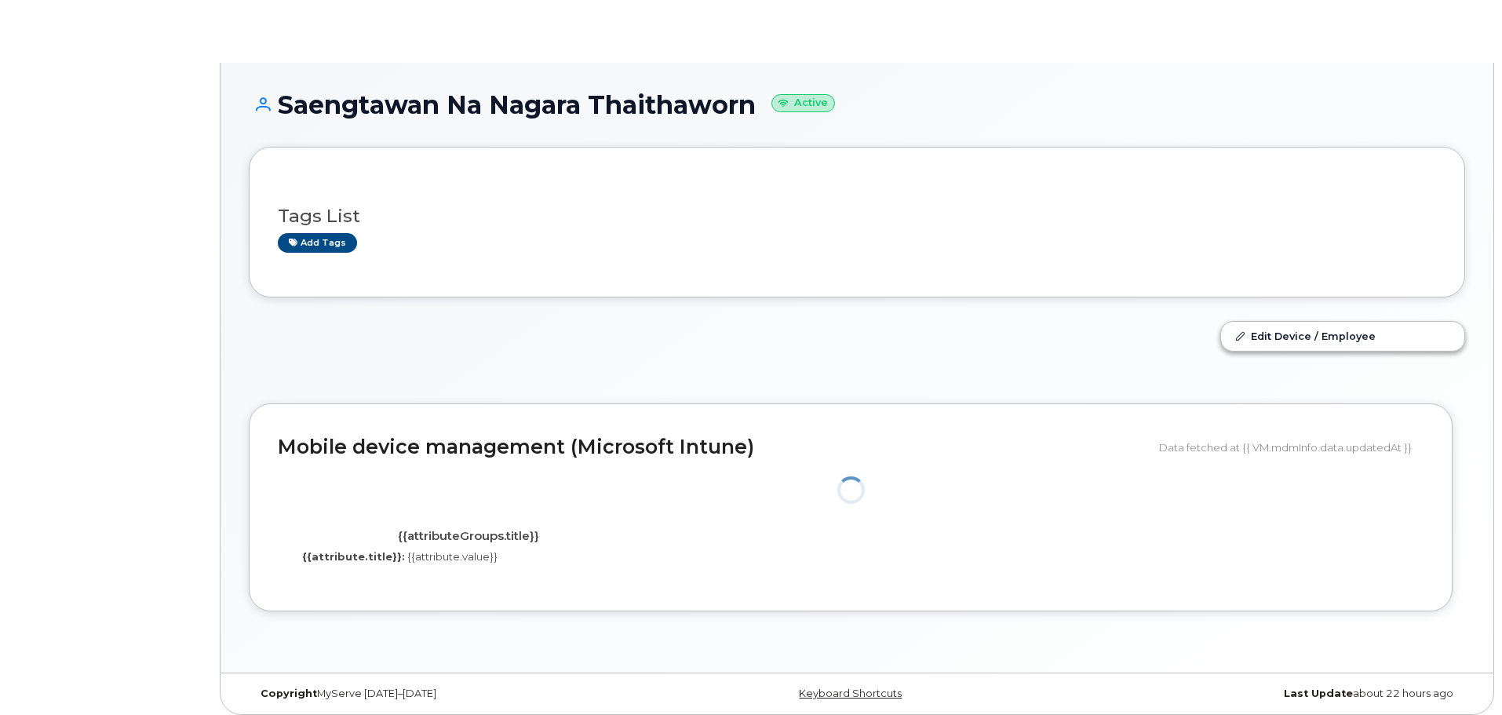 This screenshot has width=1502, height=715. Describe the element at coordinates (468, 536) in the screenshot. I see `h4: {{attributeGroups.title}}` at that location.